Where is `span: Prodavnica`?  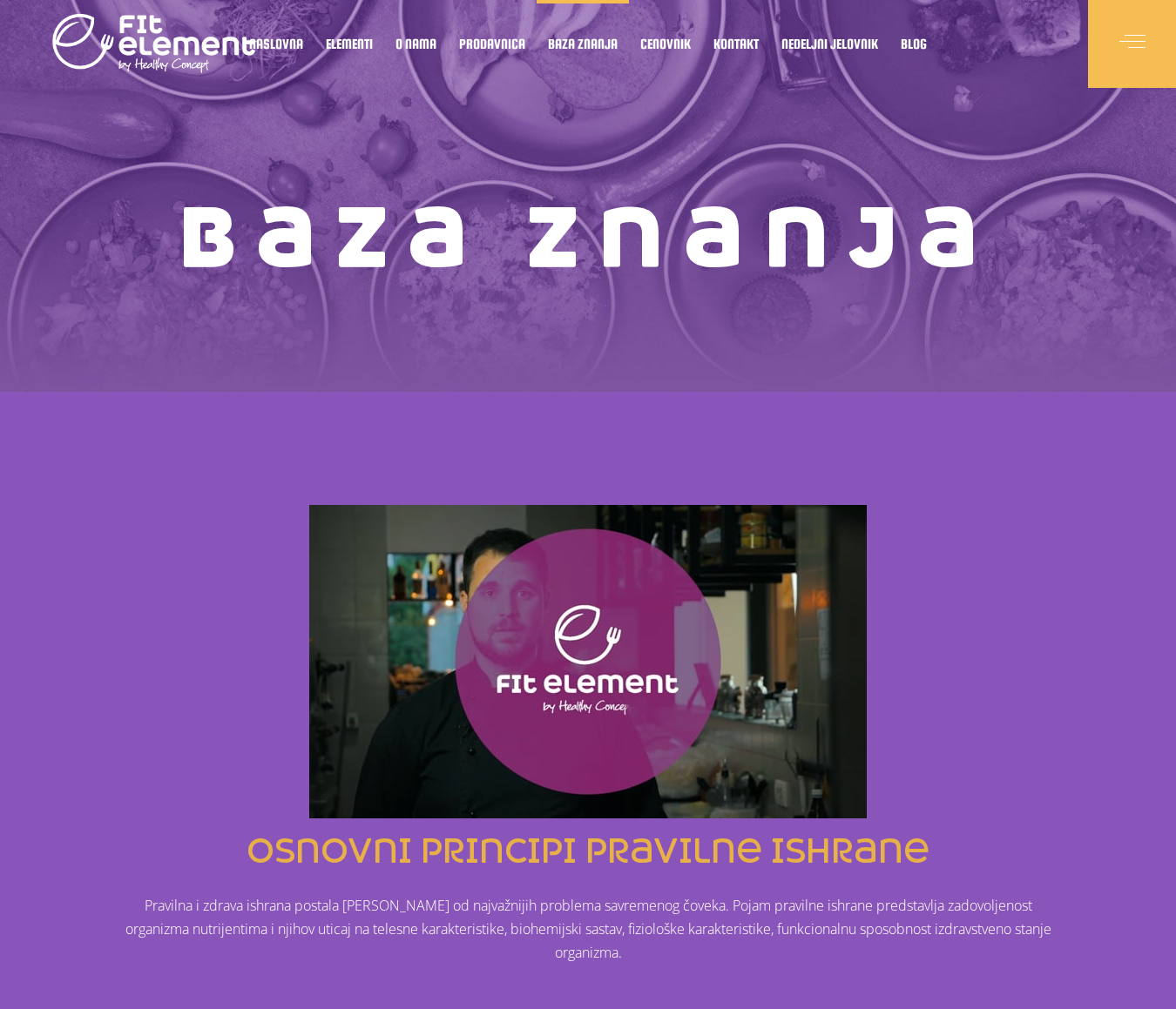
span: Prodavnica is located at coordinates (492, 43).